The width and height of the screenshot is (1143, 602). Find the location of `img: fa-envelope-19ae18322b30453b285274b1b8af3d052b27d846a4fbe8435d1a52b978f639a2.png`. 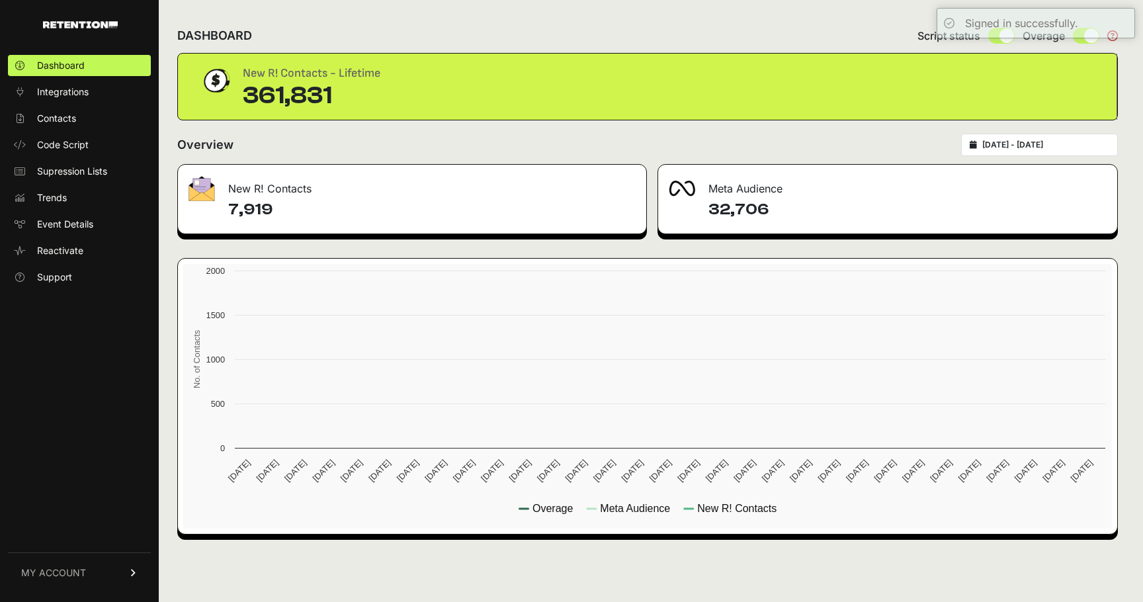

img: fa-envelope-19ae18322b30453b285274b1b8af3d052b27d846a4fbe8435d1a52b978f639a2.png is located at coordinates (202, 189).